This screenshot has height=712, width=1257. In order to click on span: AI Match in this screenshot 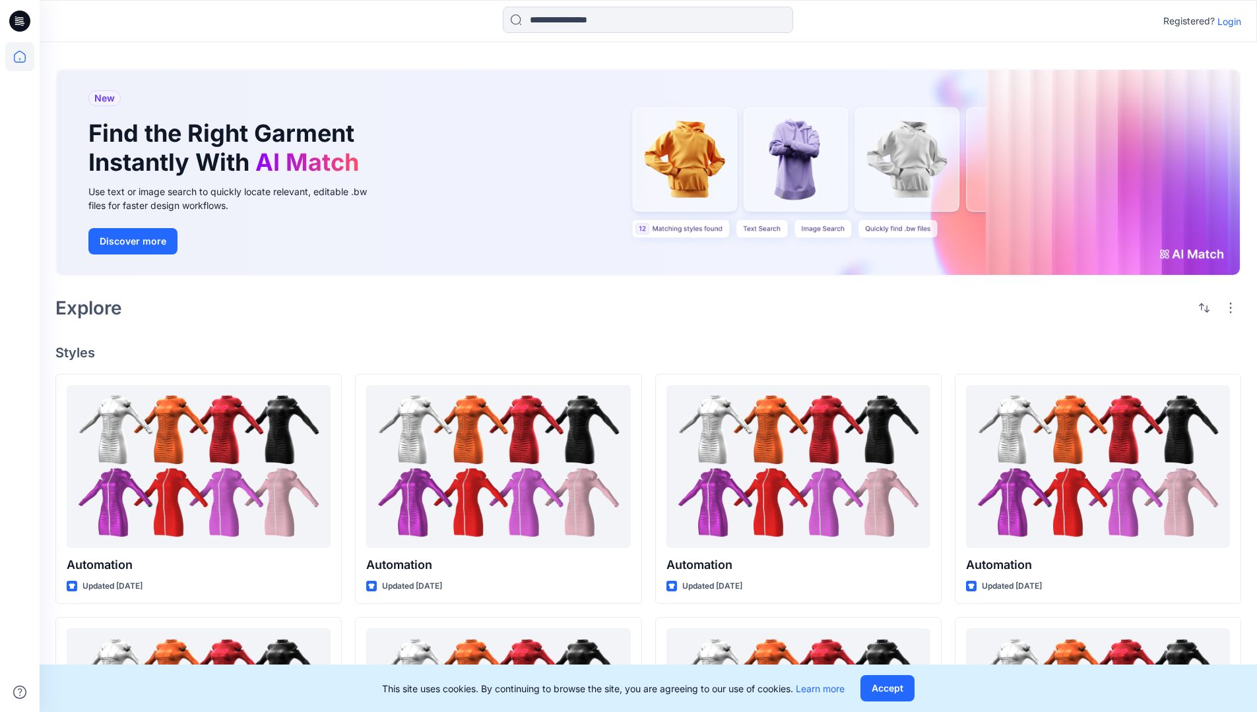, I will do `click(307, 162)`.